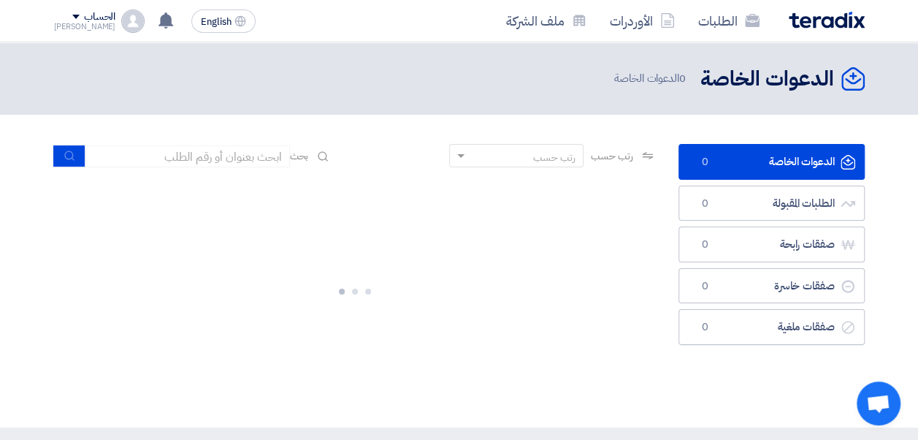 This screenshot has height=440, width=918. I want to click on a: الطلبات المقبولة0, so click(771, 203).